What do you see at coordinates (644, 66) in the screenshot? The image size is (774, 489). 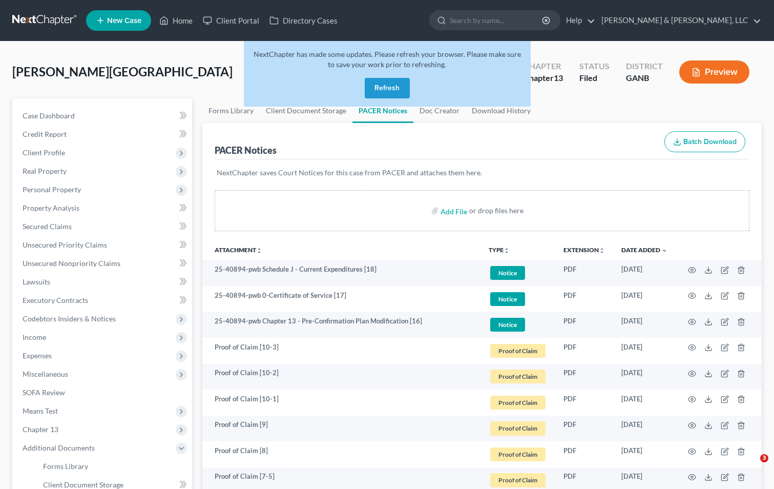 I see `div: District` at bounding box center [644, 66].